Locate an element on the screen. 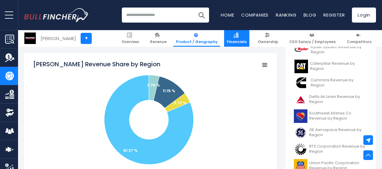  a: Southwest Airlines Co. Revenue by Region is located at coordinates (331, 116).